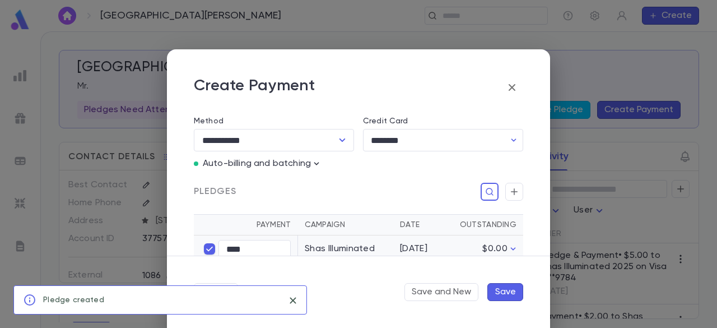  What do you see at coordinates (256, 163) in the screenshot?
I see `p: Auto-billing and batching` at bounding box center [256, 163].